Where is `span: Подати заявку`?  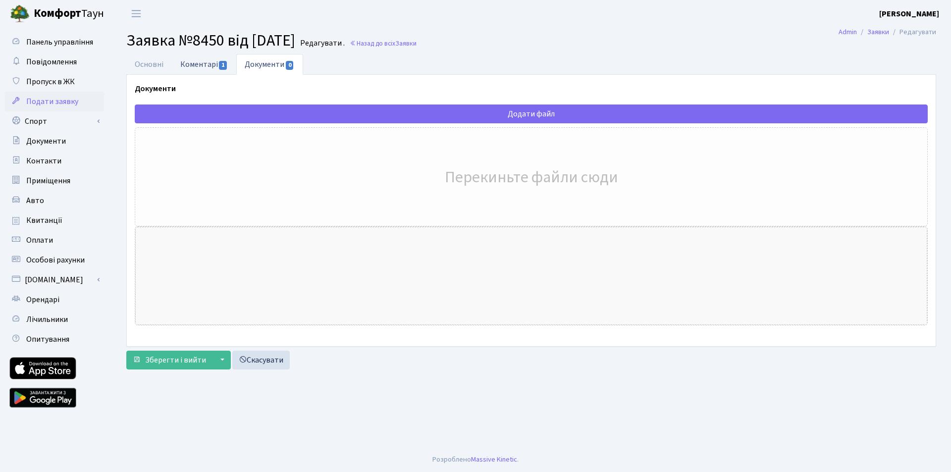 span: Подати заявку is located at coordinates (52, 102).